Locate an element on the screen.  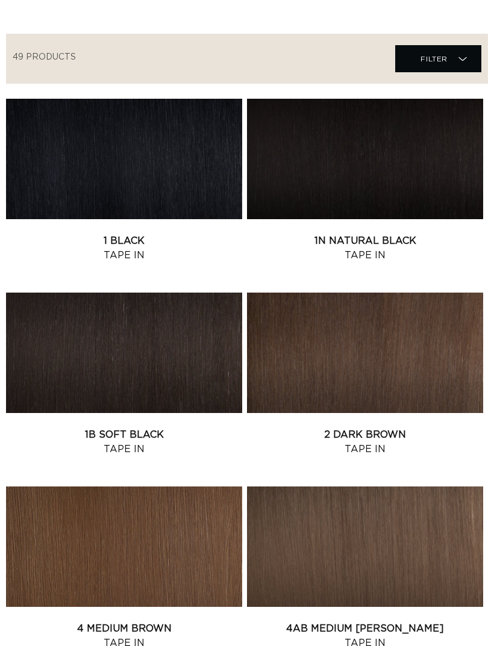
a: 1B Soft Black Tape In is located at coordinates (124, 442).